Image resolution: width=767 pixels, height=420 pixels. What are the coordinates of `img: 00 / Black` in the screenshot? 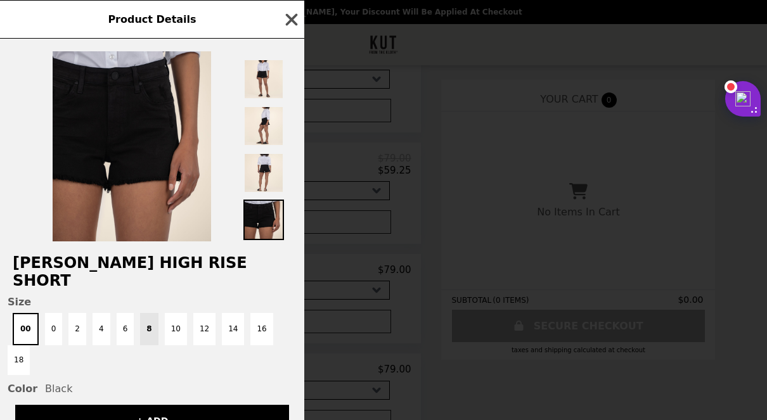 It's located at (132, 146).